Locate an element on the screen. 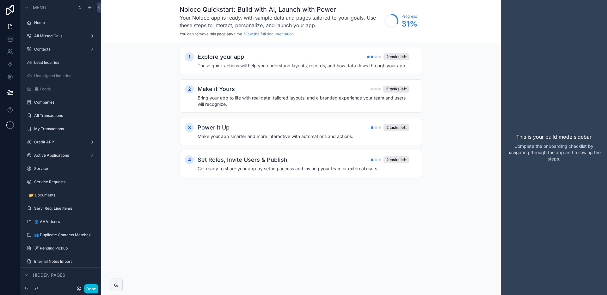 The image size is (607, 295). label: Contacts is located at coordinates (59, 49).